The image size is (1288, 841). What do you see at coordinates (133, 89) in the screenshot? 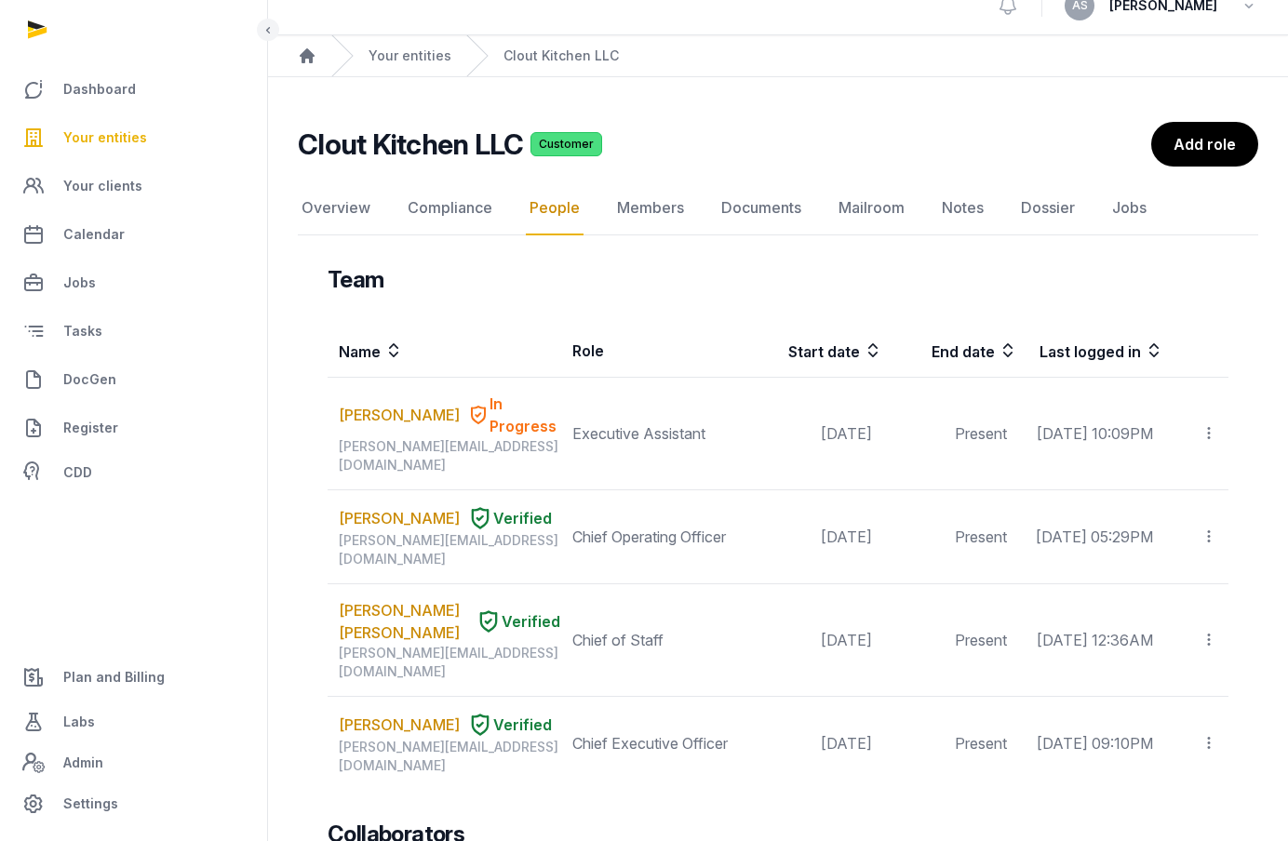
I see `a: Dashboard` at bounding box center [133, 89].